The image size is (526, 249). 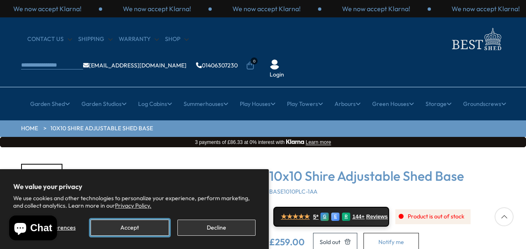 What do you see at coordinates (325, 217) in the screenshot?
I see `div: G` at bounding box center [325, 217].